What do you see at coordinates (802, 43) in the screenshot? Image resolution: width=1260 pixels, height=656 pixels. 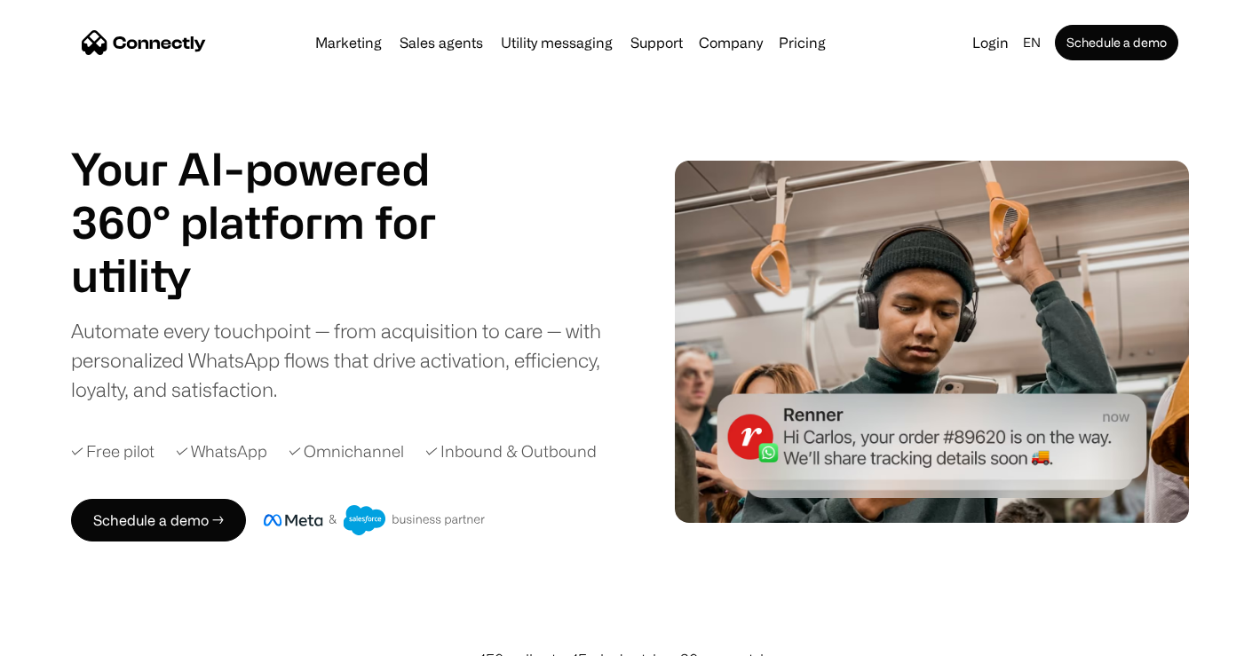 I see `a: Pricing` at bounding box center [802, 43].